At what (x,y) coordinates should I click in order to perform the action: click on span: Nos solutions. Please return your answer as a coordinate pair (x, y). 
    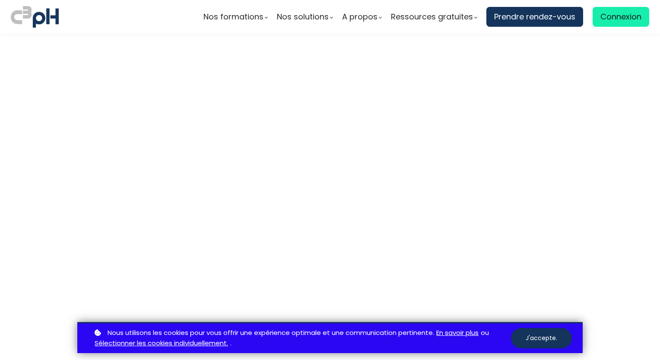
    Looking at the image, I should click on (303, 17).